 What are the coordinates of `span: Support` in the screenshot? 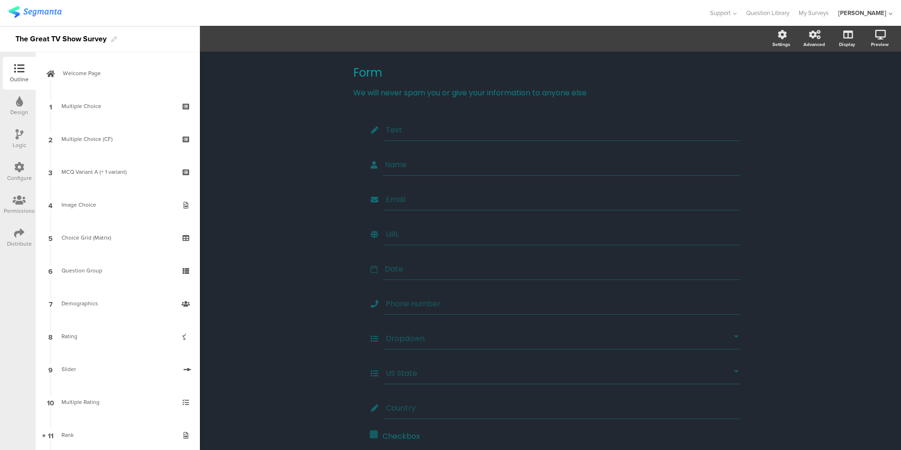 It's located at (721, 13).